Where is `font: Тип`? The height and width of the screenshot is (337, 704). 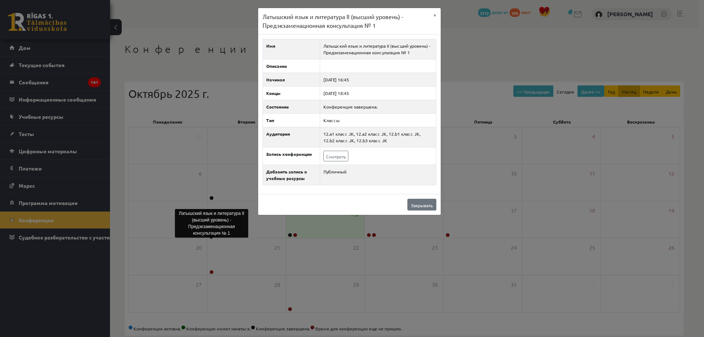
font: Тип is located at coordinates (270, 120).